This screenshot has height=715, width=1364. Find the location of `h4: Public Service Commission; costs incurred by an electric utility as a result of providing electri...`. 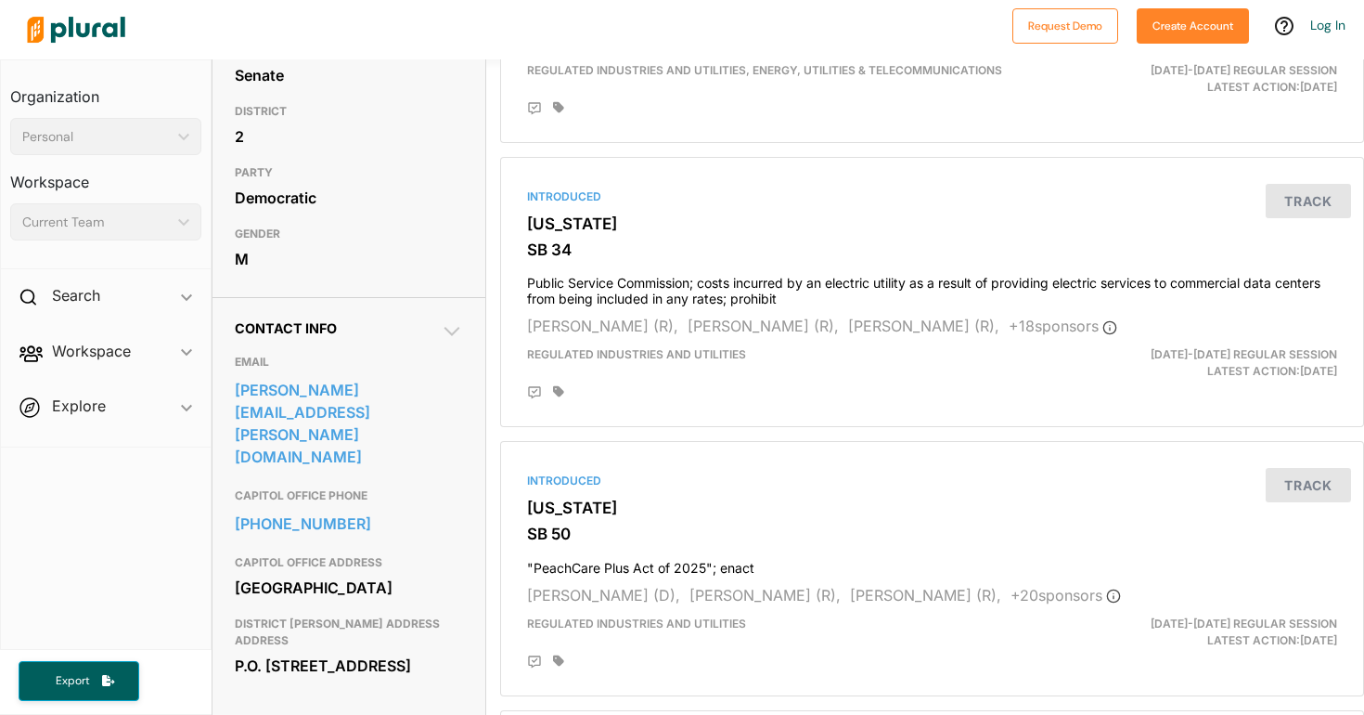

h4: Public Service Commission; costs incurred by an electric utility as a result of providing electri... is located at coordinates (932, 287).